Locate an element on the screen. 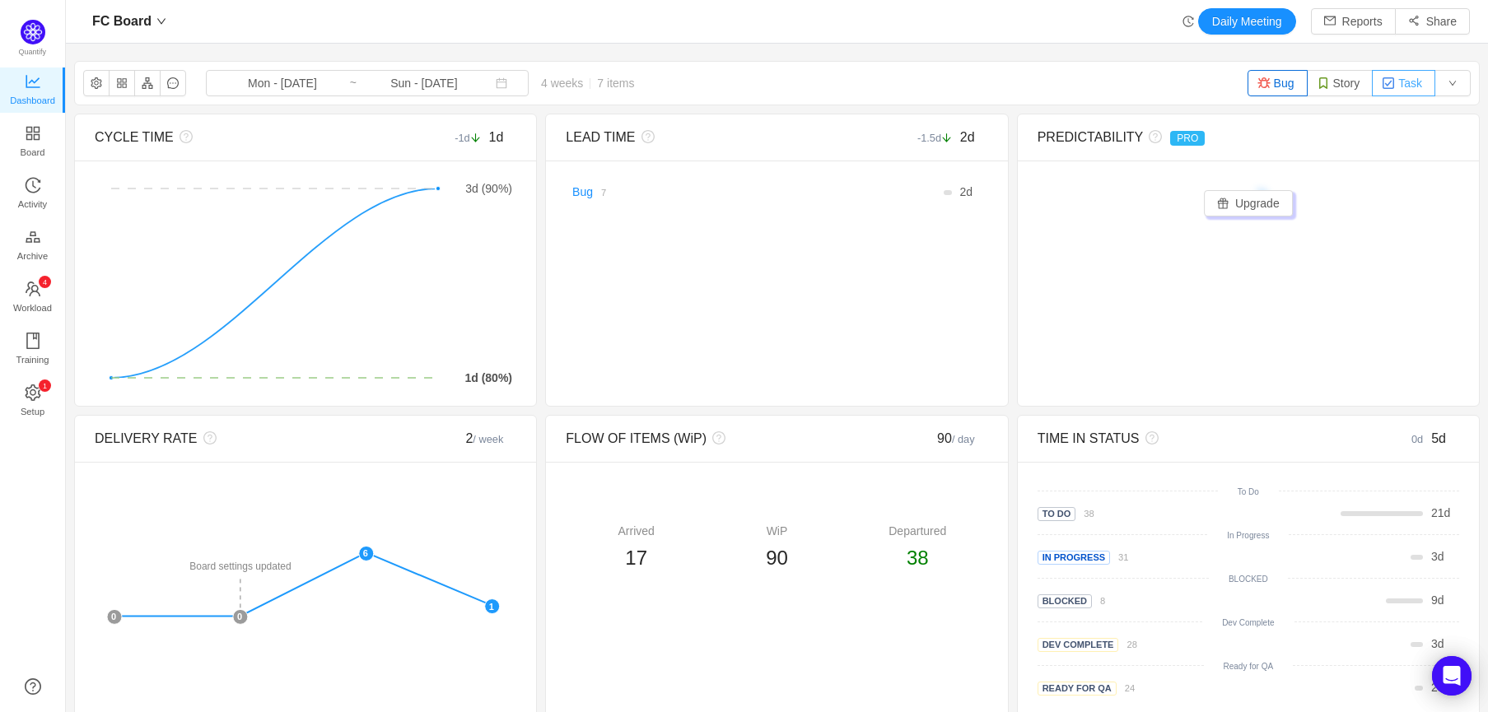 The width and height of the screenshot is (1488, 712). small: BLOCKED is located at coordinates (1249, 579).